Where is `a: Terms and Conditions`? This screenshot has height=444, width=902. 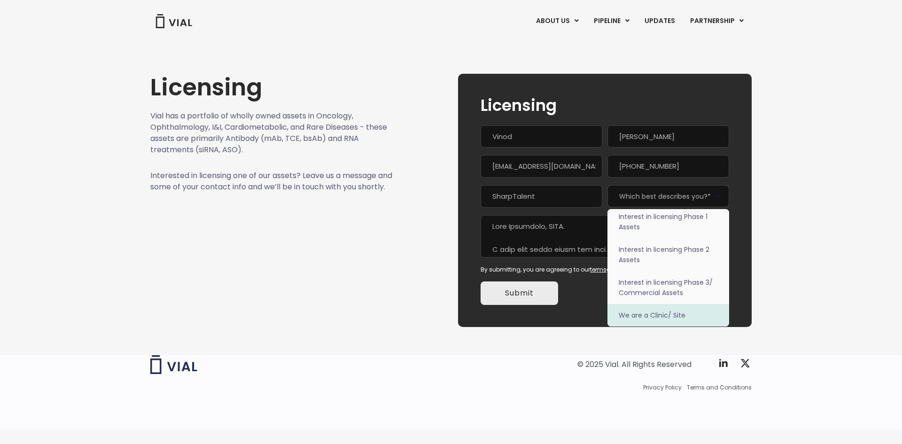 a: Terms and Conditions is located at coordinates (719, 387).